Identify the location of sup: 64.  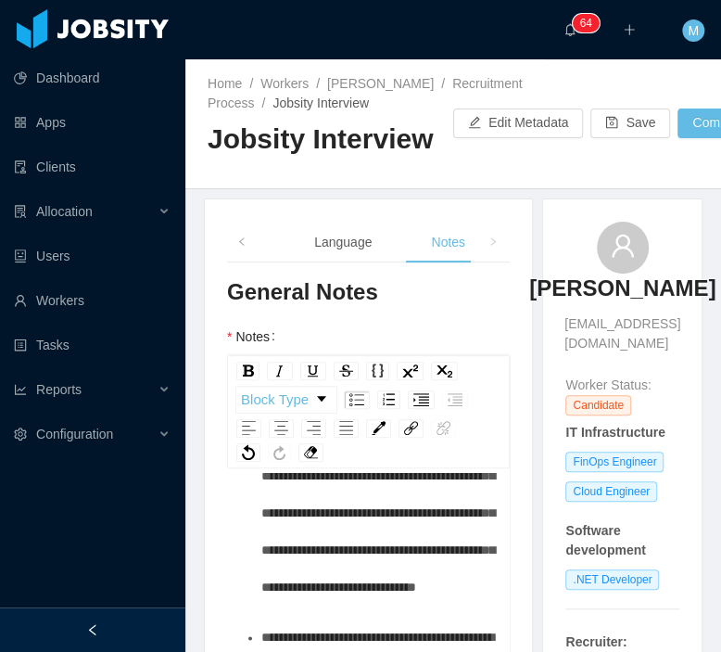
(585, 23).